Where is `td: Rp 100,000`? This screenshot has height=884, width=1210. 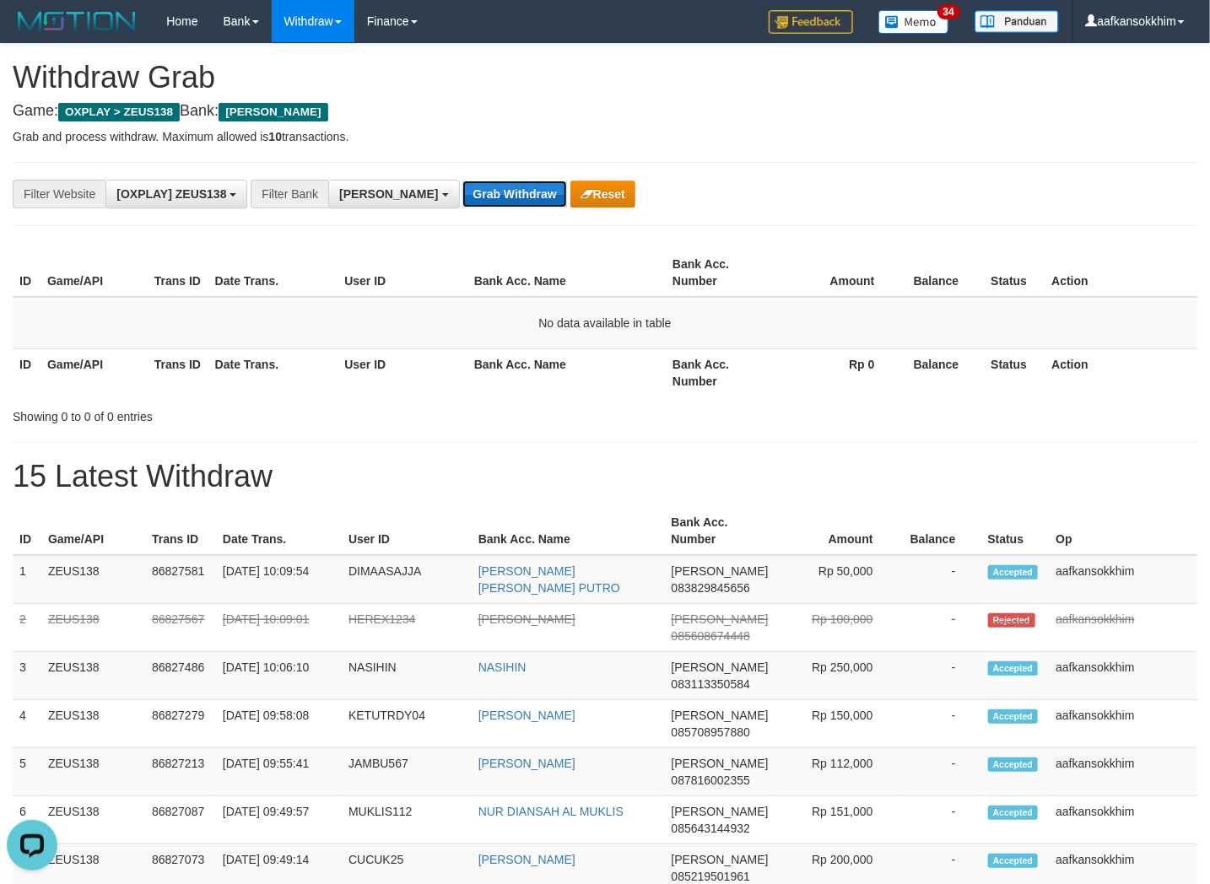
td: Rp 100,000 is located at coordinates (837, 628).